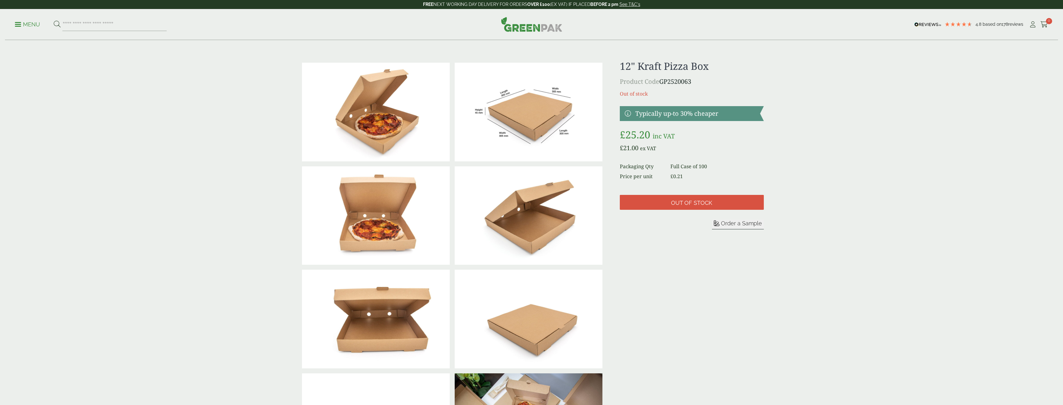  I want to click on img: 12.6, so click(376, 216).